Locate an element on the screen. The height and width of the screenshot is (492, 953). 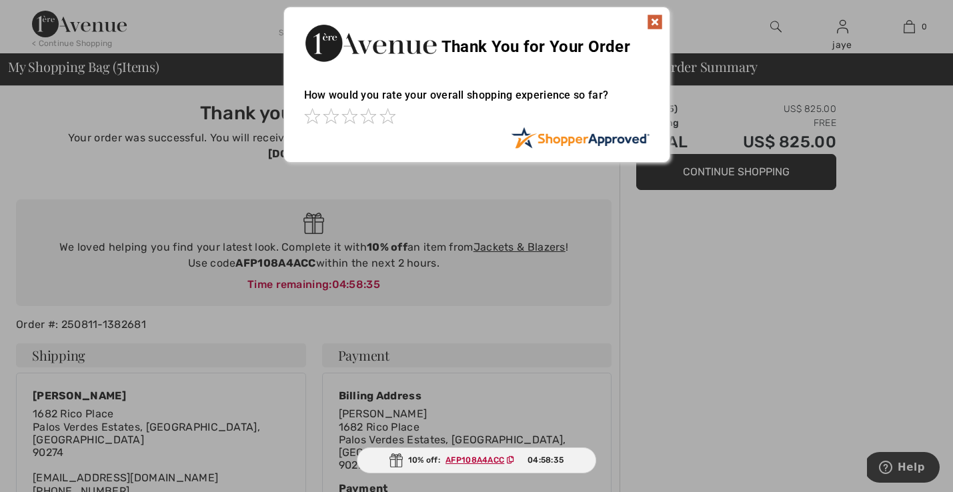
span: Help is located at coordinates (44, 15).